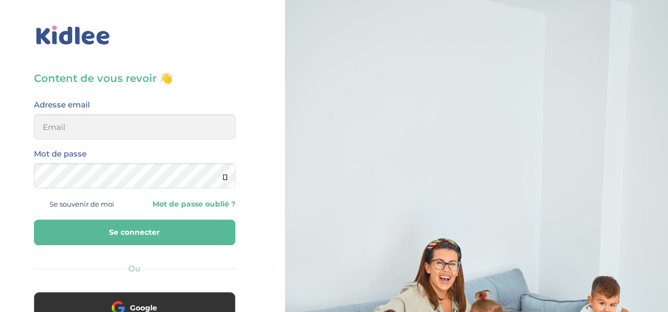 The height and width of the screenshot is (312, 668). Describe the element at coordinates (73, 36) in the screenshot. I see `img: logo_kidlee_bleu` at that location.